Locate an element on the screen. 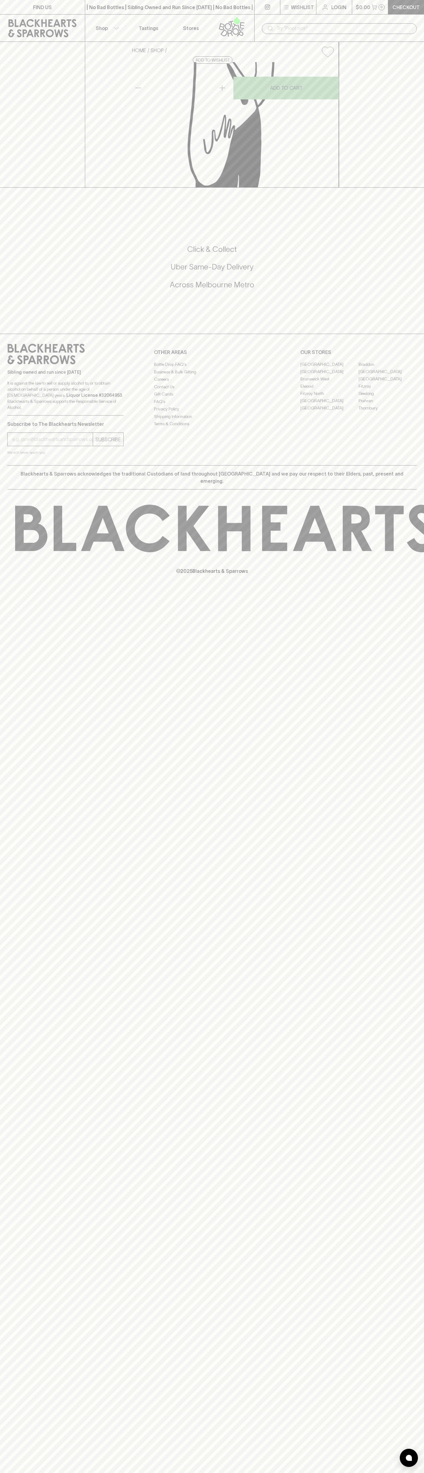  a: Tastings is located at coordinates (149, 28).